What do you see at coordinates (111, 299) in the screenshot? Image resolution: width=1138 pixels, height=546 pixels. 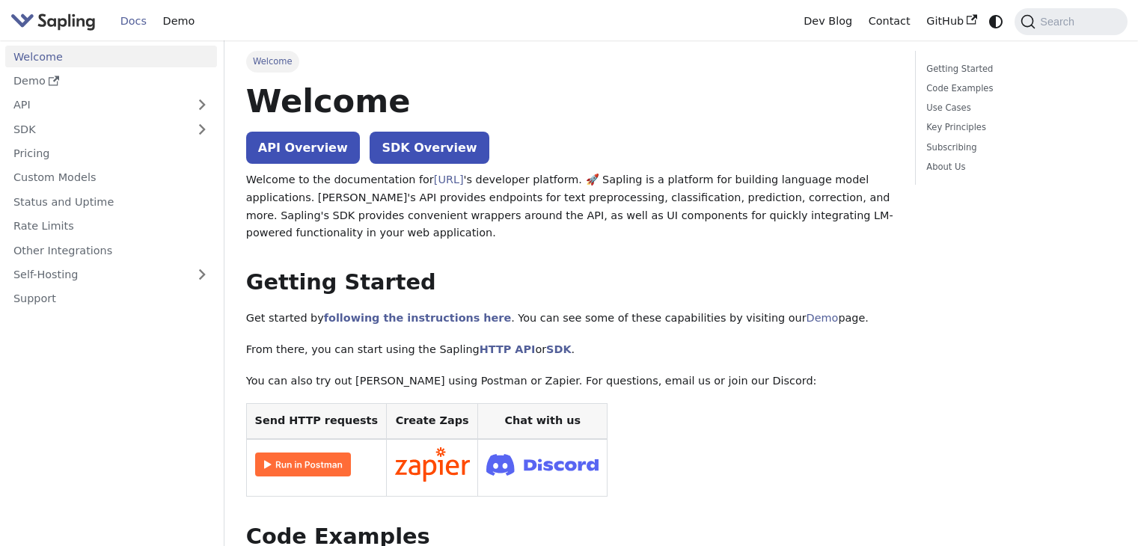 I see `a: Support` at bounding box center [111, 299].